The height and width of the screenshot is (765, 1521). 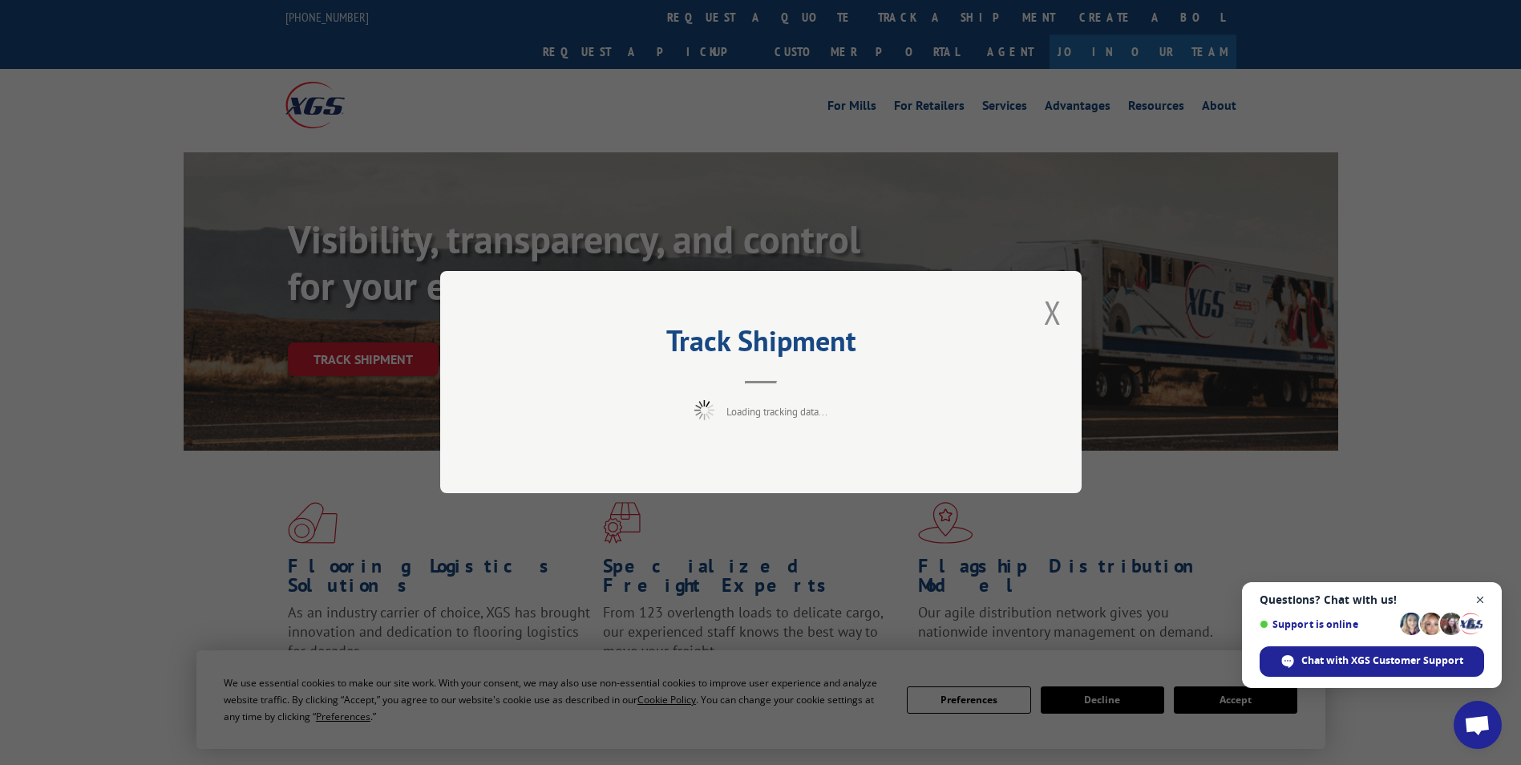 I want to click on span: Questions? Chat with us!, so click(x=1372, y=600).